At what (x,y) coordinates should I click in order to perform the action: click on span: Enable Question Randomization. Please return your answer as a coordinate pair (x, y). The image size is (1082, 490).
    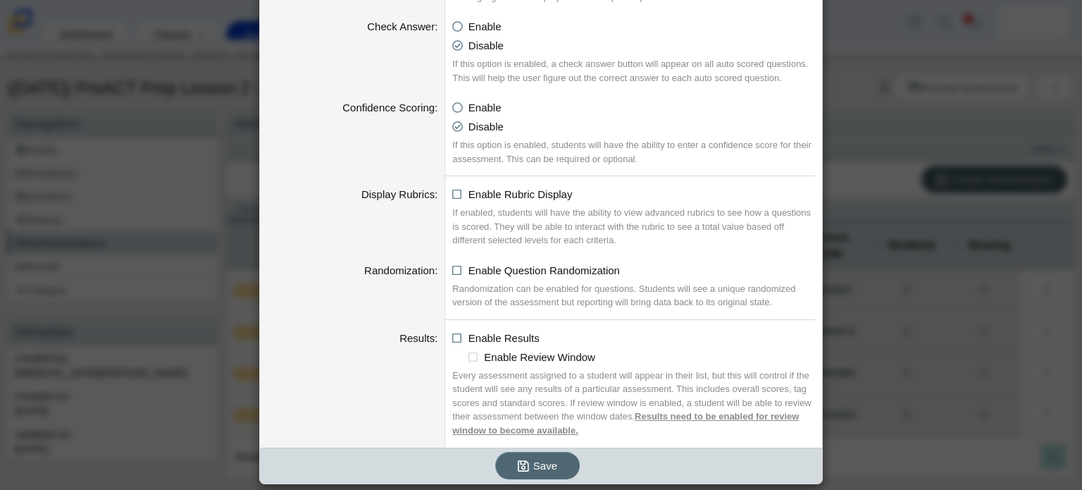
    Looking at the image, I should click on (544, 270).